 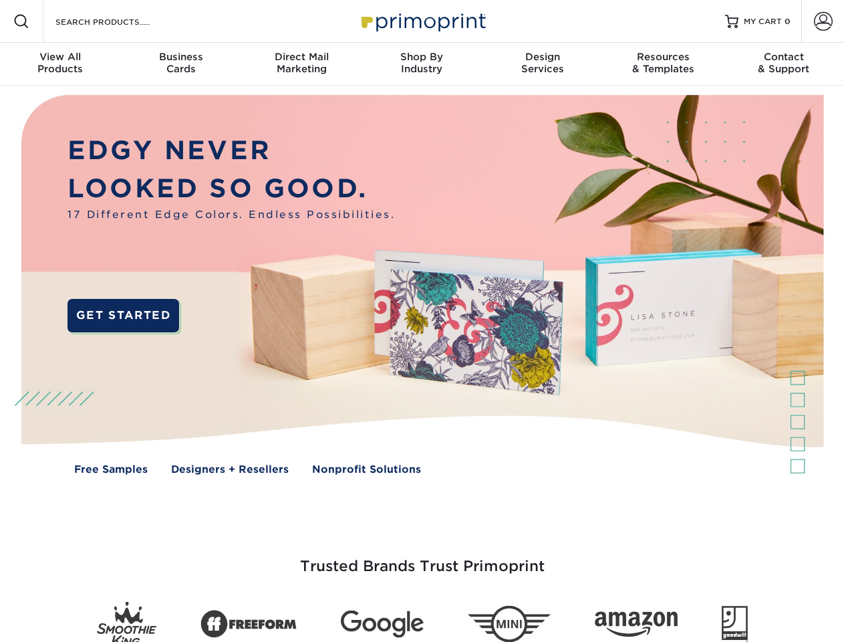 I want to click on span: Design, so click(x=543, y=57).